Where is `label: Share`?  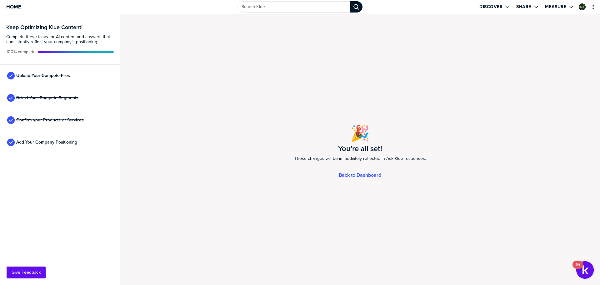 label: Share is located at coordinates (524, 7).